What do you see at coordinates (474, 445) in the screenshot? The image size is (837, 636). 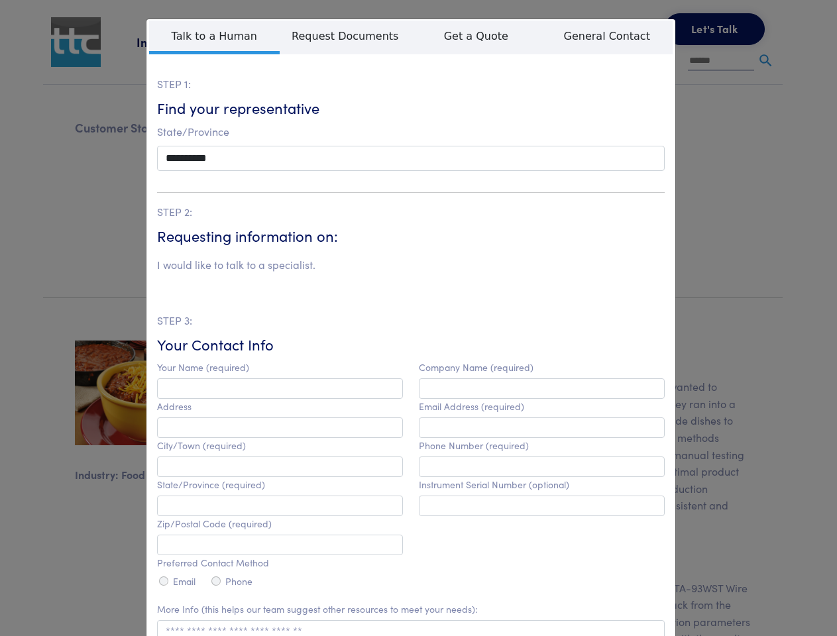 I see `label: Phone Number (required)` at bounding box center [474, 445].